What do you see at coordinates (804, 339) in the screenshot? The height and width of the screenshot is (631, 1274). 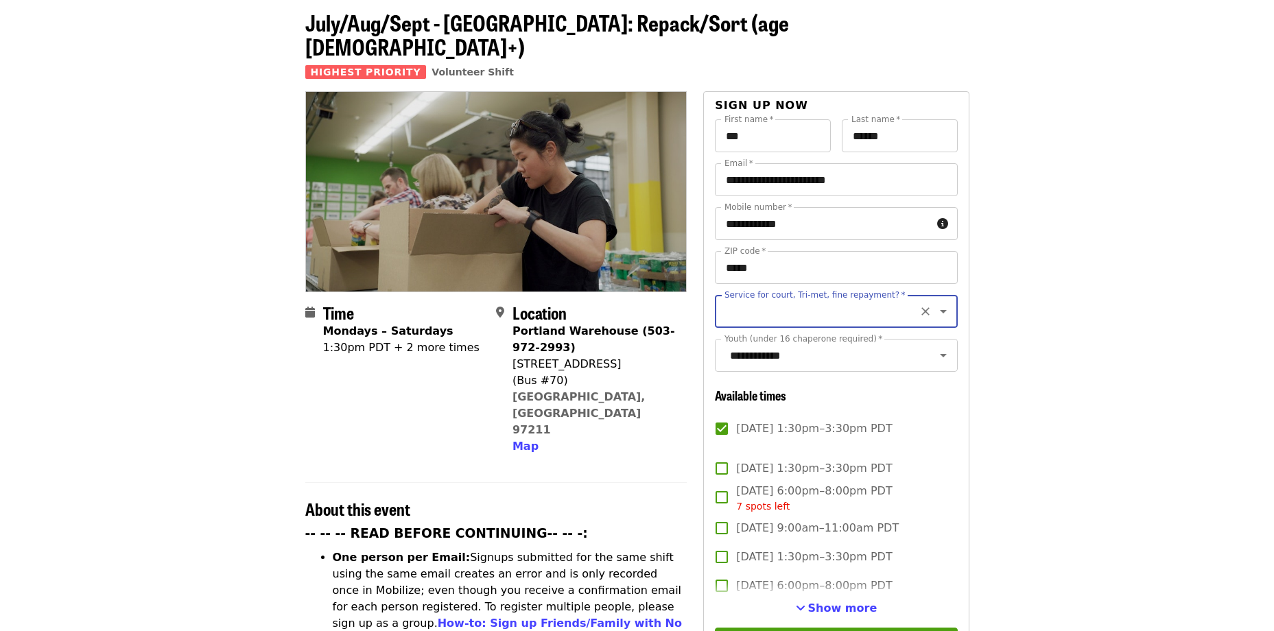 I see `label: Youth (under 16 chaperone required)` at bounding box center [804, 339].